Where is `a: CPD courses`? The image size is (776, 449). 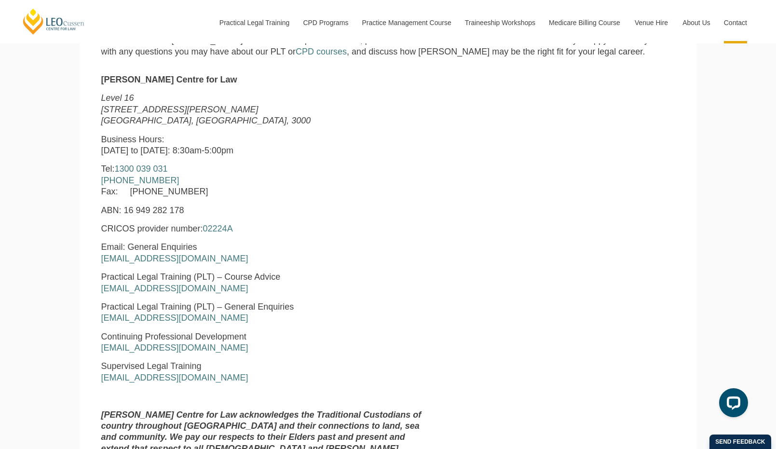
a: CPD courses is located at coordinates (321, 52).